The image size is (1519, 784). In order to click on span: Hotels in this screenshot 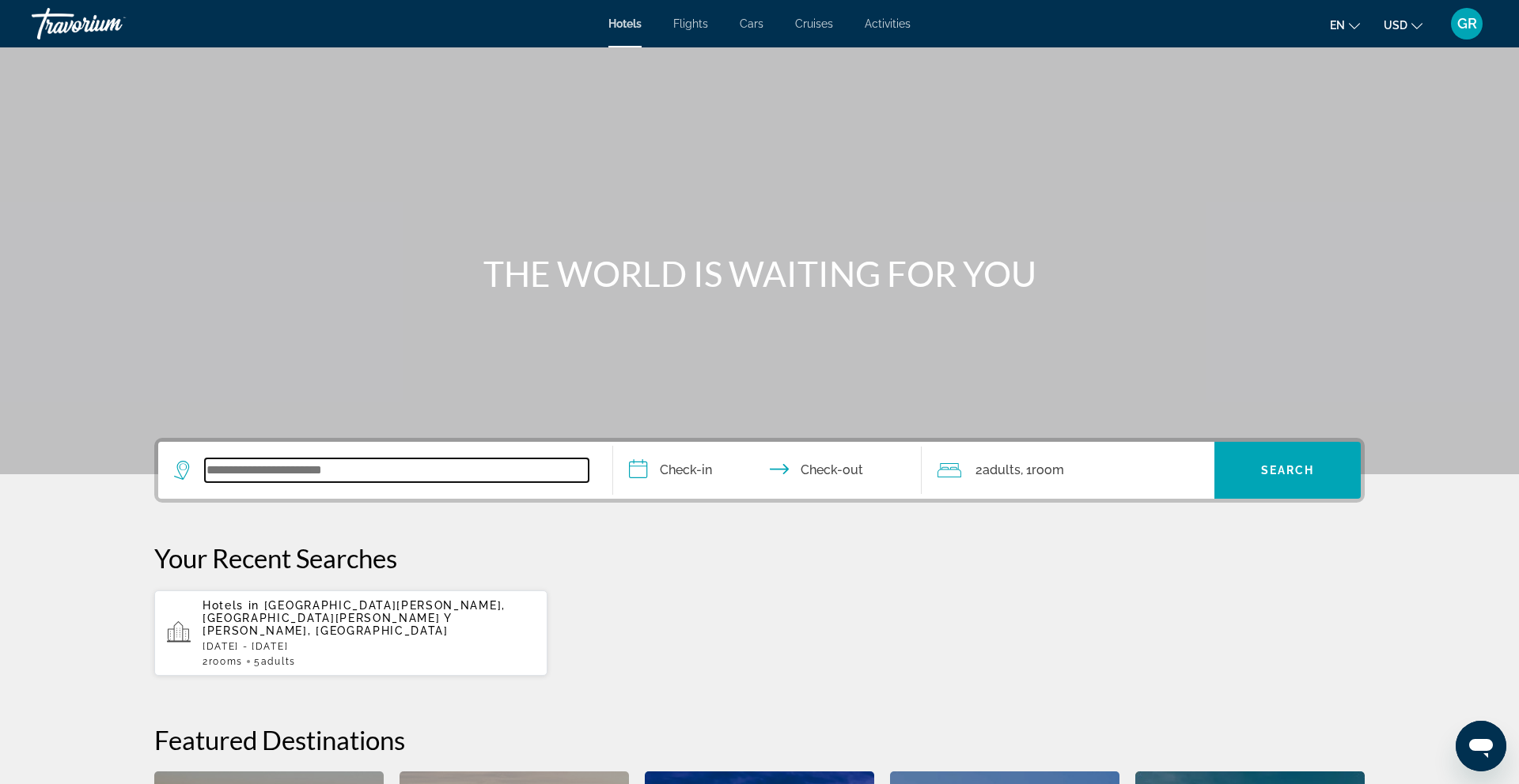, I will do `click(625, 24)`.